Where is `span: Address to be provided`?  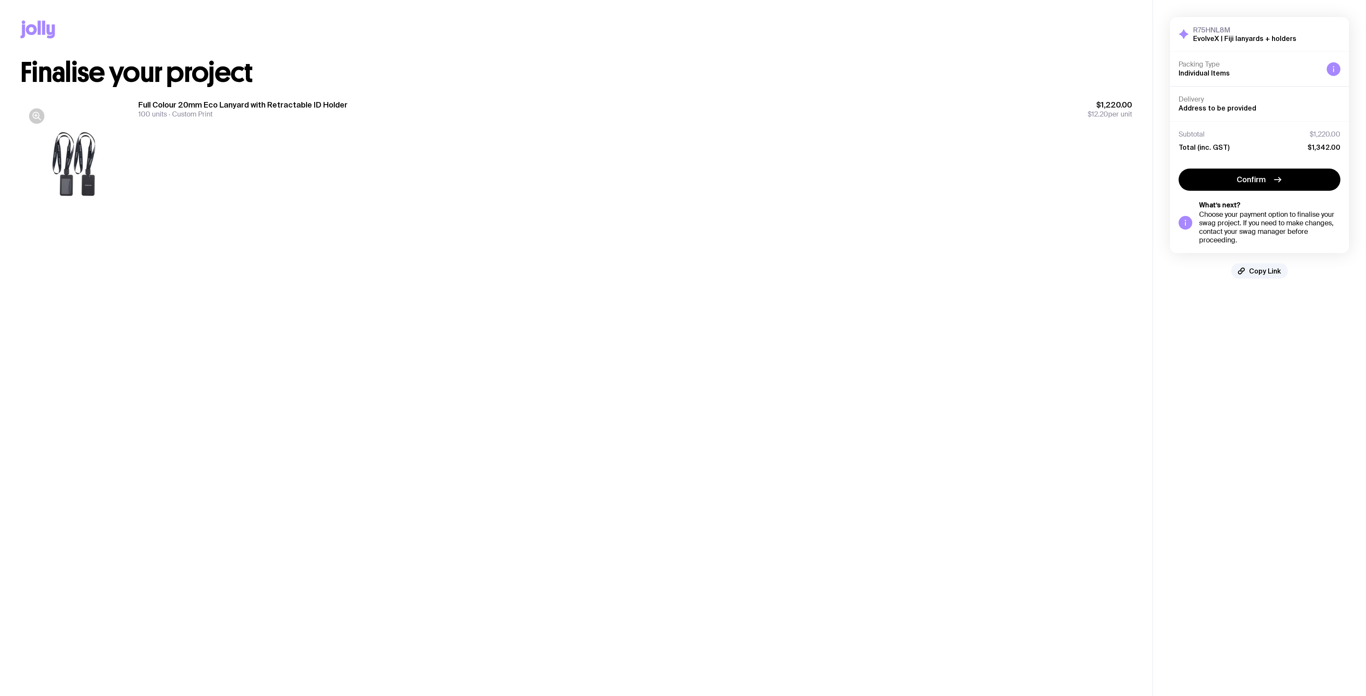
span: Address to be provided is located at coordinates (1217, 108).